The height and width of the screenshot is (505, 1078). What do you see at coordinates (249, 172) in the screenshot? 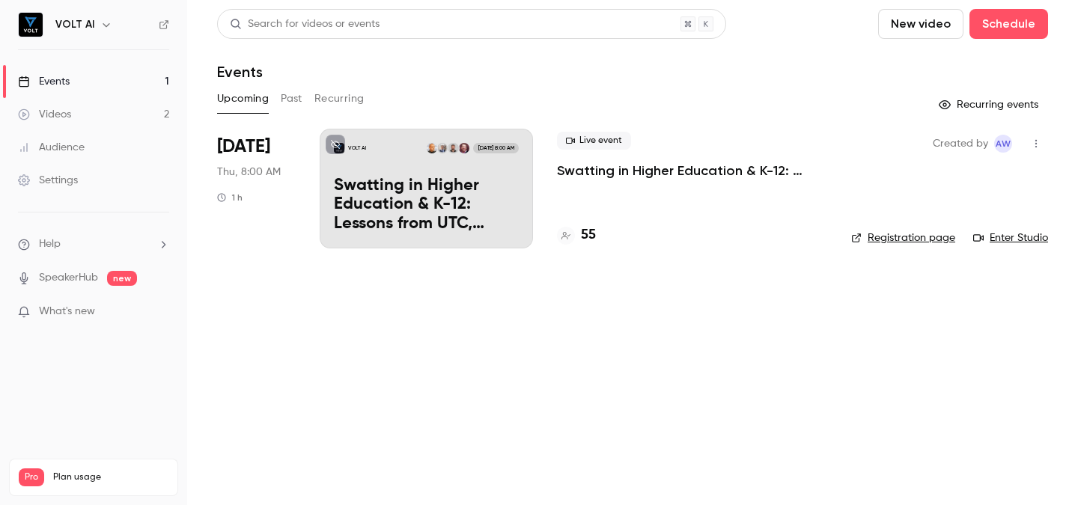
I see `span: Thu, 8:00 AM` at bounding box center [249, 172].